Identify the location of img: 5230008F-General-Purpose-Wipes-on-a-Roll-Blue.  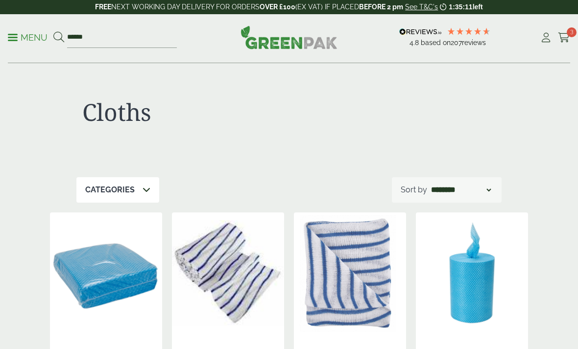
(471, 274).